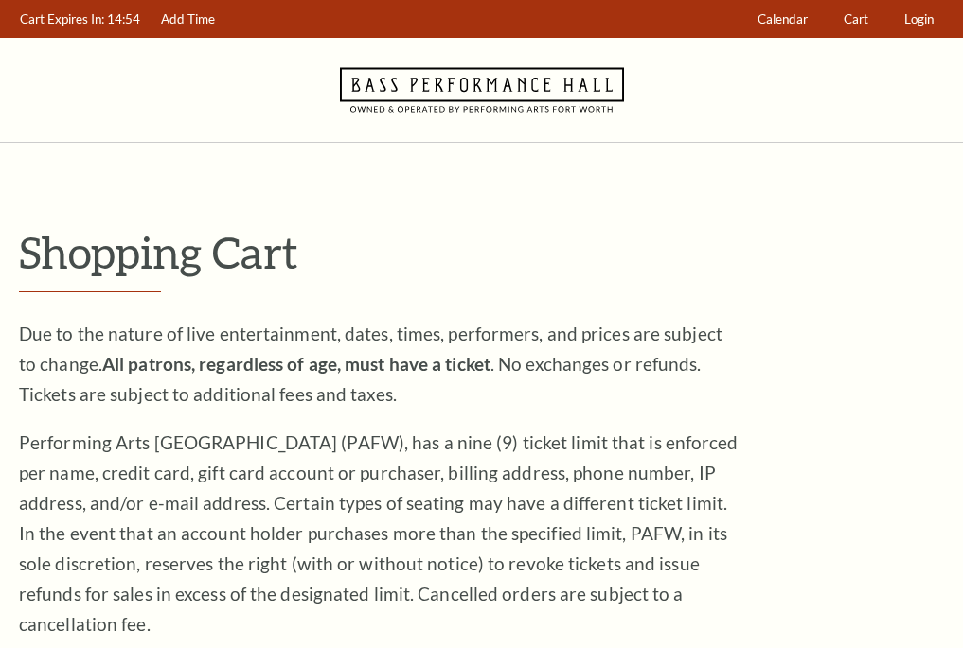 The image size is (963, 648). I want to click on p: Shopping Cart, so click(481, 252).